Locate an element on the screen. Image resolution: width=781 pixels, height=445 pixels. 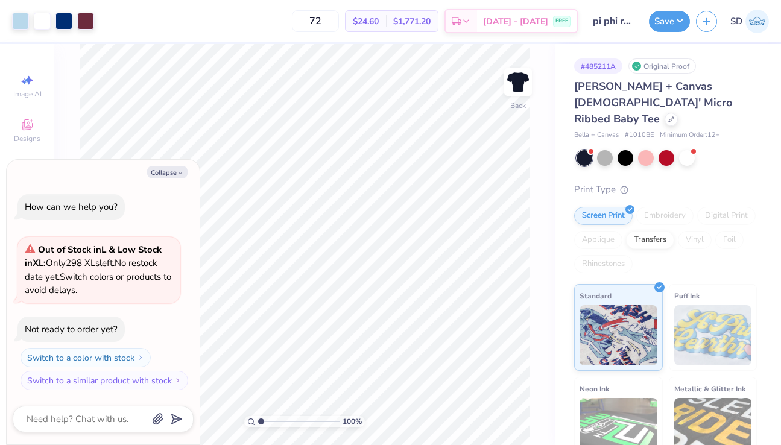
div: Back is located at coordinates (518, 106).